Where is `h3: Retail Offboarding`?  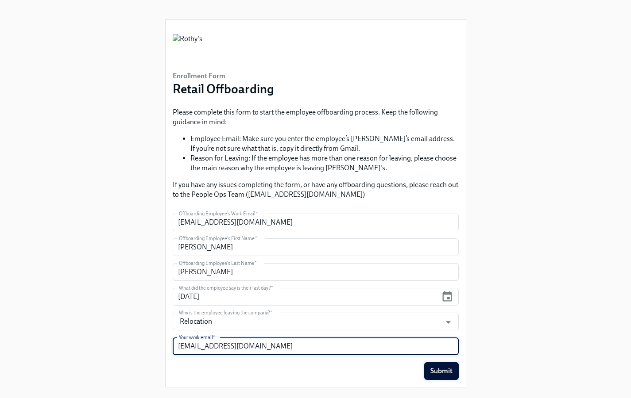
h3: Retail Offboarding is located at coordinates (223, 89).